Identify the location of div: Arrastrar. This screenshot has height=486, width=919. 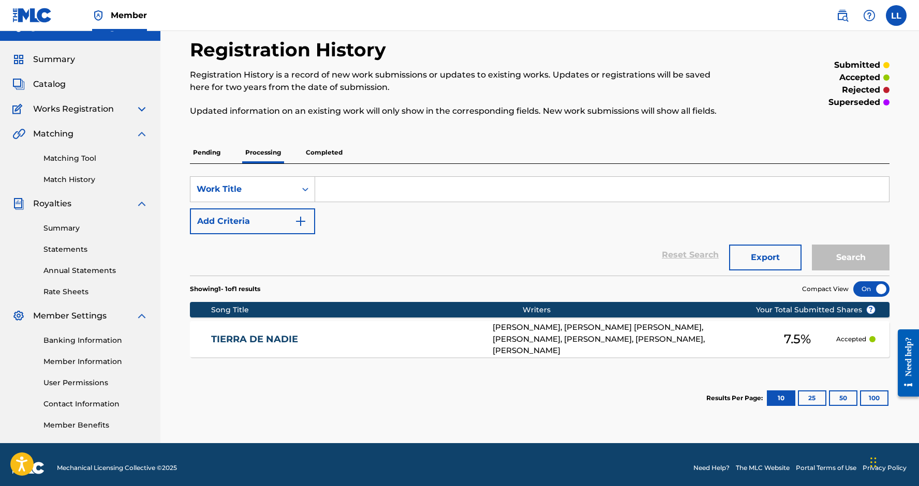
(873, 462).